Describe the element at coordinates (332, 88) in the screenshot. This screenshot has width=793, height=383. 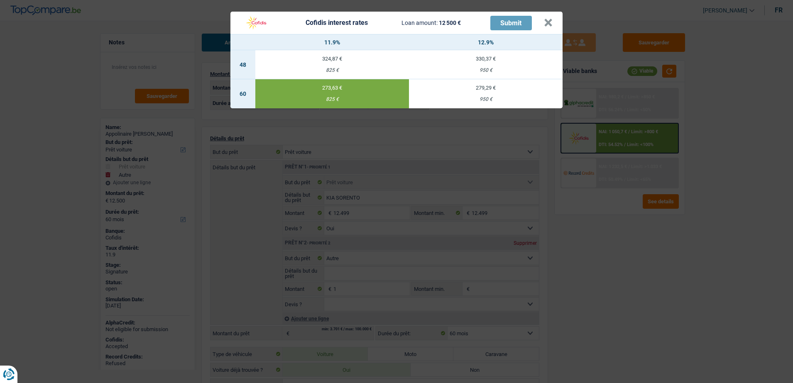
I see `div: 273,63 €` at that location.